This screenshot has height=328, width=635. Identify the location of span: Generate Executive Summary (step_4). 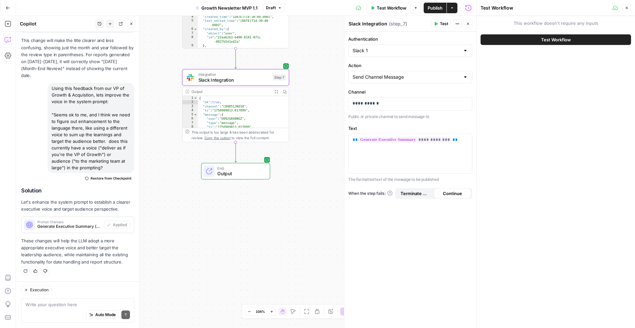
(69, 226).